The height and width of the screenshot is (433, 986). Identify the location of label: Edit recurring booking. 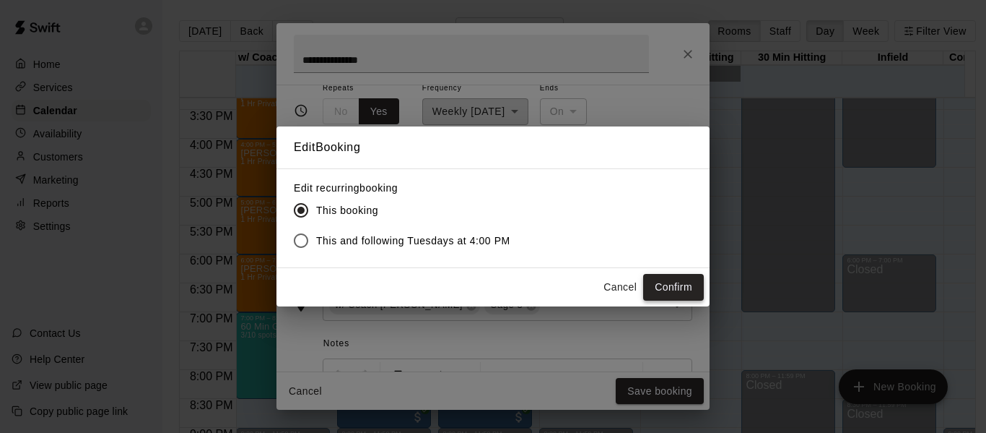
(408, 188).